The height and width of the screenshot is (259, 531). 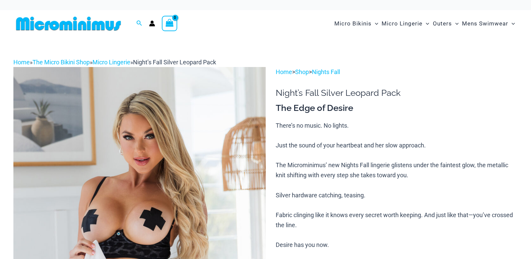 I want to click on a: Micro LingerieMenu ToggleMenu Toggle, so click(x=406, y=23).